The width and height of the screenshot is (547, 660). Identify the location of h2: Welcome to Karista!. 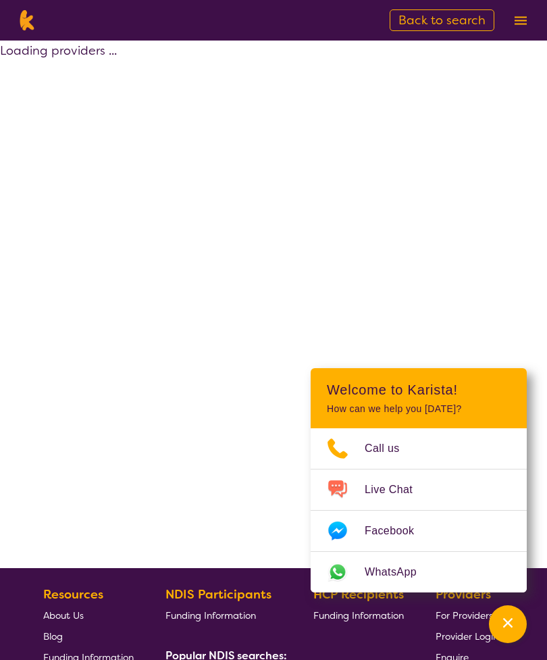
(419, 390).